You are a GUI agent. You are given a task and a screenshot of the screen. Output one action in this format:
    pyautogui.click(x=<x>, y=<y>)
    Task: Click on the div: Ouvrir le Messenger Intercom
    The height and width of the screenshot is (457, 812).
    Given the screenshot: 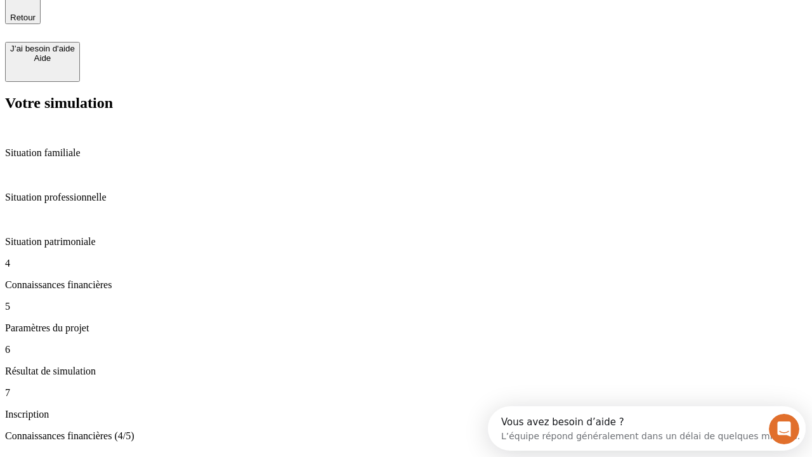 What is the action you would take?
    pyautogui.click(x=177, y=22)
    